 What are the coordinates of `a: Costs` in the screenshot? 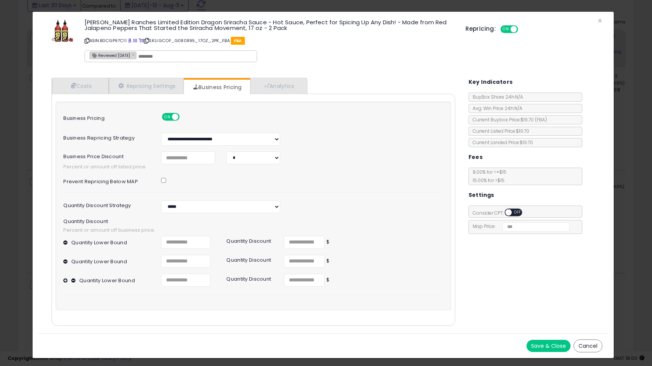 It's located at (80, 86).